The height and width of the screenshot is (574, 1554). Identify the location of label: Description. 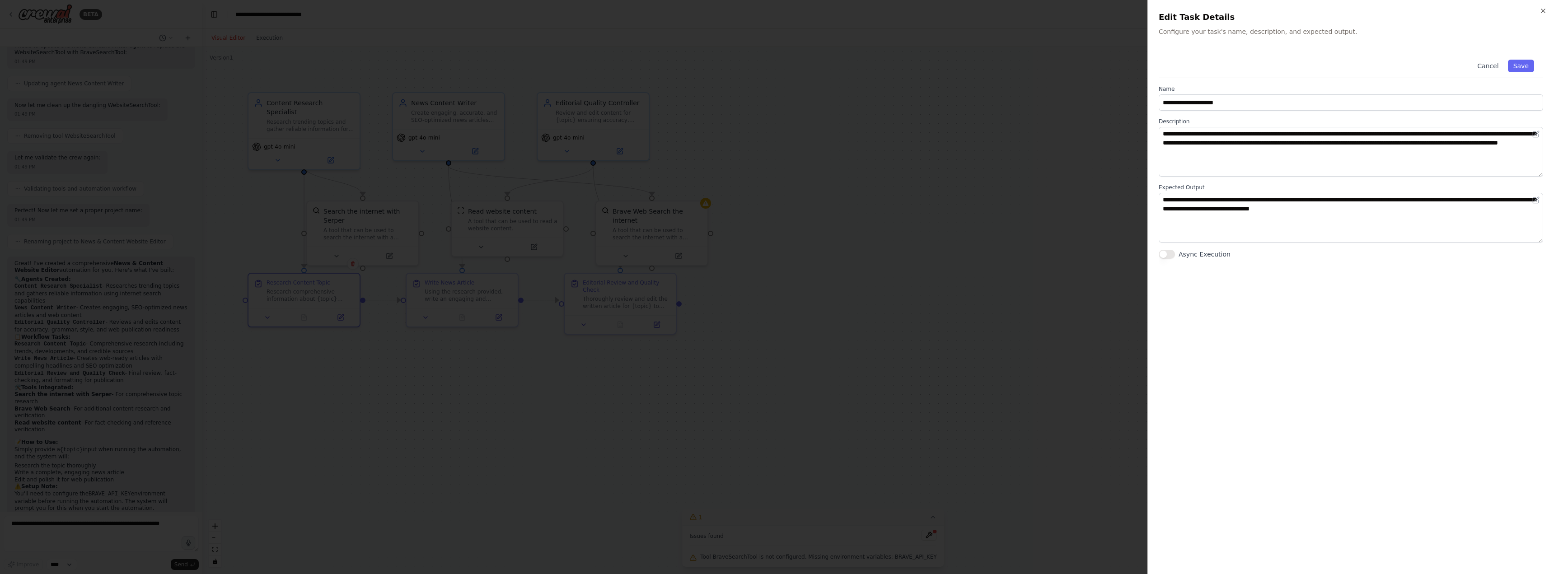
(1350, 121).